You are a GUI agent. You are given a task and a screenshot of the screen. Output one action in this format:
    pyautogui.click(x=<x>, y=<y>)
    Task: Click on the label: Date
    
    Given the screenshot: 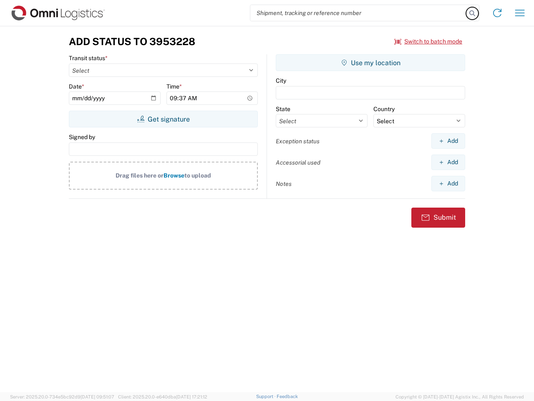 What is the action you would take?
    pyautogui.click(x=76, y=86)
    